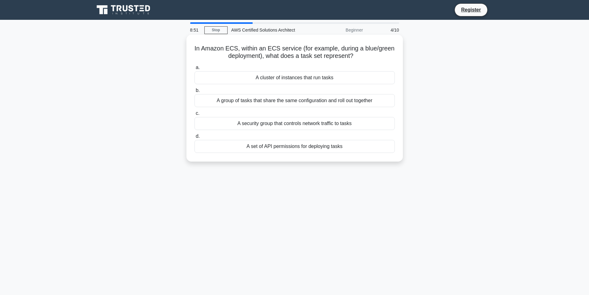  I want to click on span: c., so click(198, 113).